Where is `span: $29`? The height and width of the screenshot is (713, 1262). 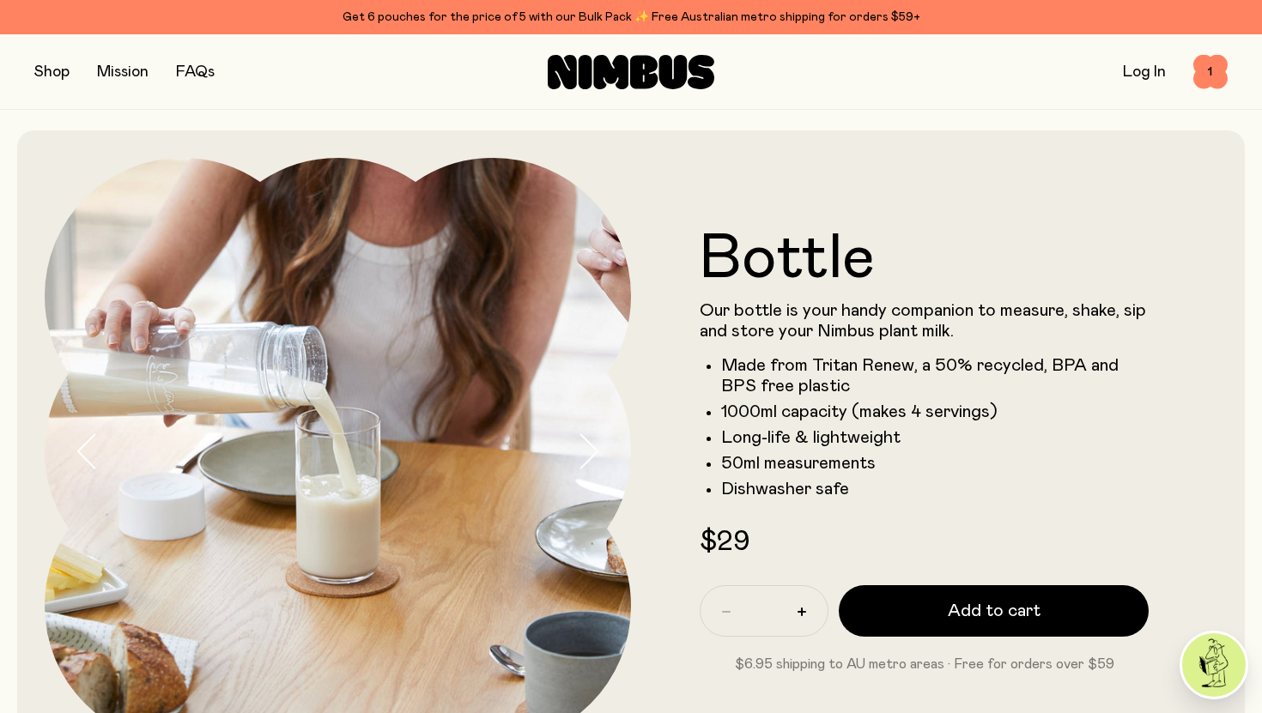
span: $29 is located at coordinates (724, 542).